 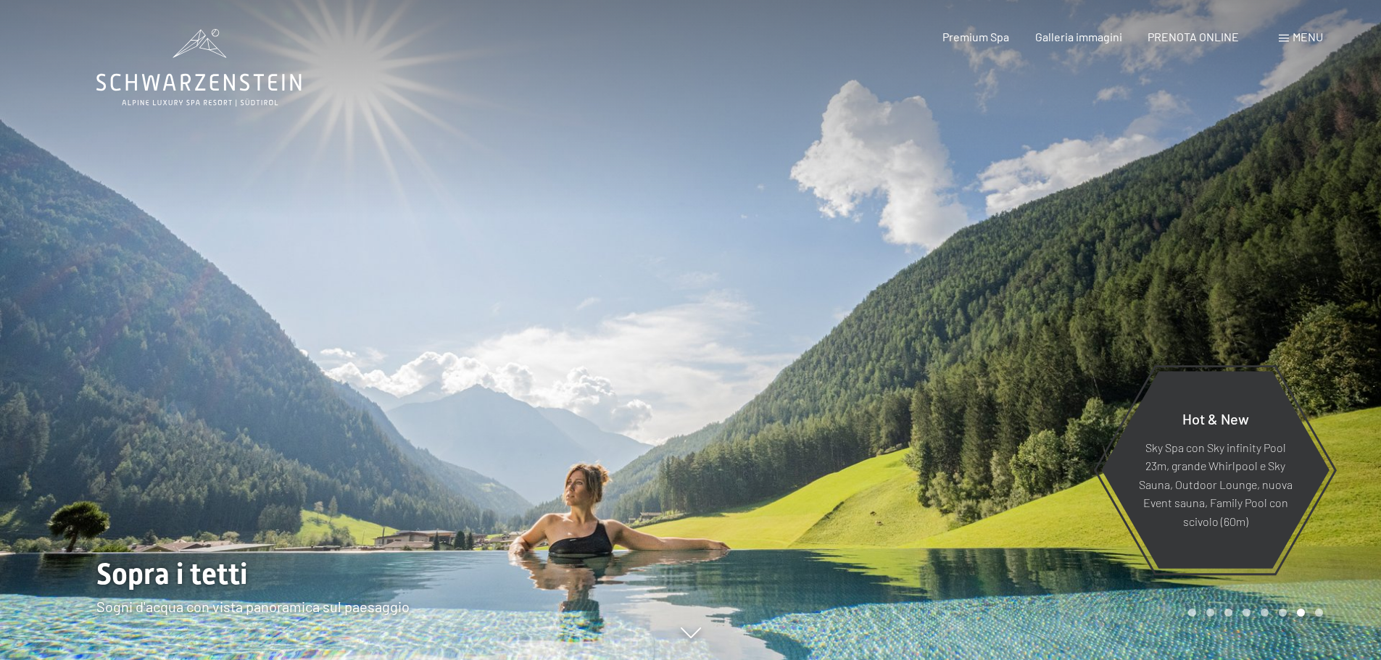 What do you see at coordinates (1308, 36) in the screenshot?
I see `span: Menu` at bounding box center [1308, 36].